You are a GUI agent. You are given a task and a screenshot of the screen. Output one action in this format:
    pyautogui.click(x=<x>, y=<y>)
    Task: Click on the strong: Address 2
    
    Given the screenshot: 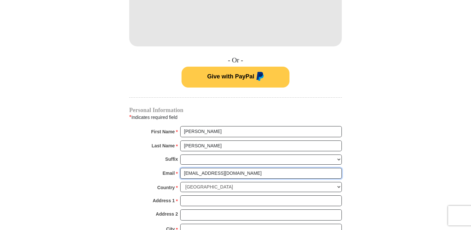 What is the action you would take?
    pyautogui.click(x=167, y=214)
    